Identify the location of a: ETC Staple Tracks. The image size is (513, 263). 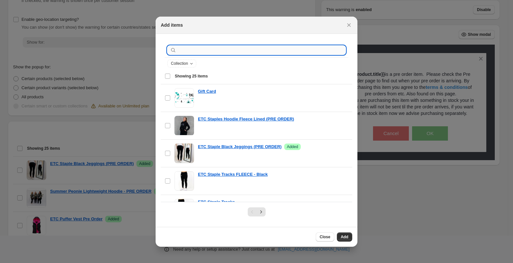
(216, 202).